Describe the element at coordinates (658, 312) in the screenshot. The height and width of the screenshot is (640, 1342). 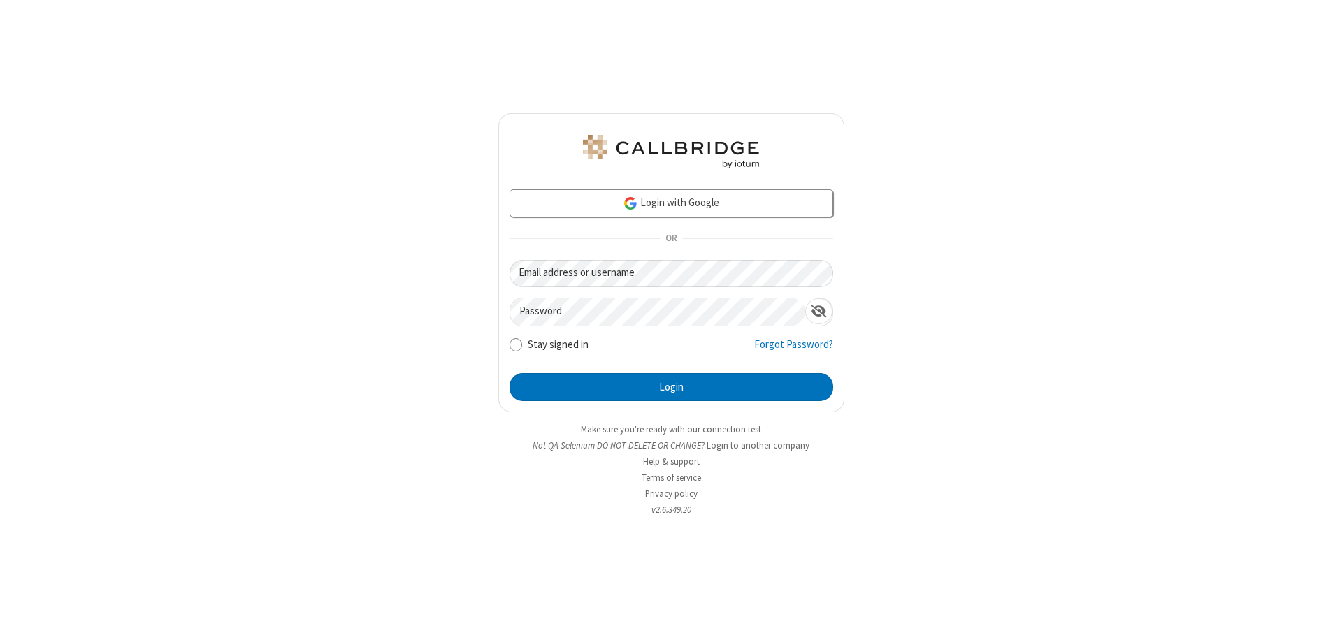
I see `input: Password` at that location.